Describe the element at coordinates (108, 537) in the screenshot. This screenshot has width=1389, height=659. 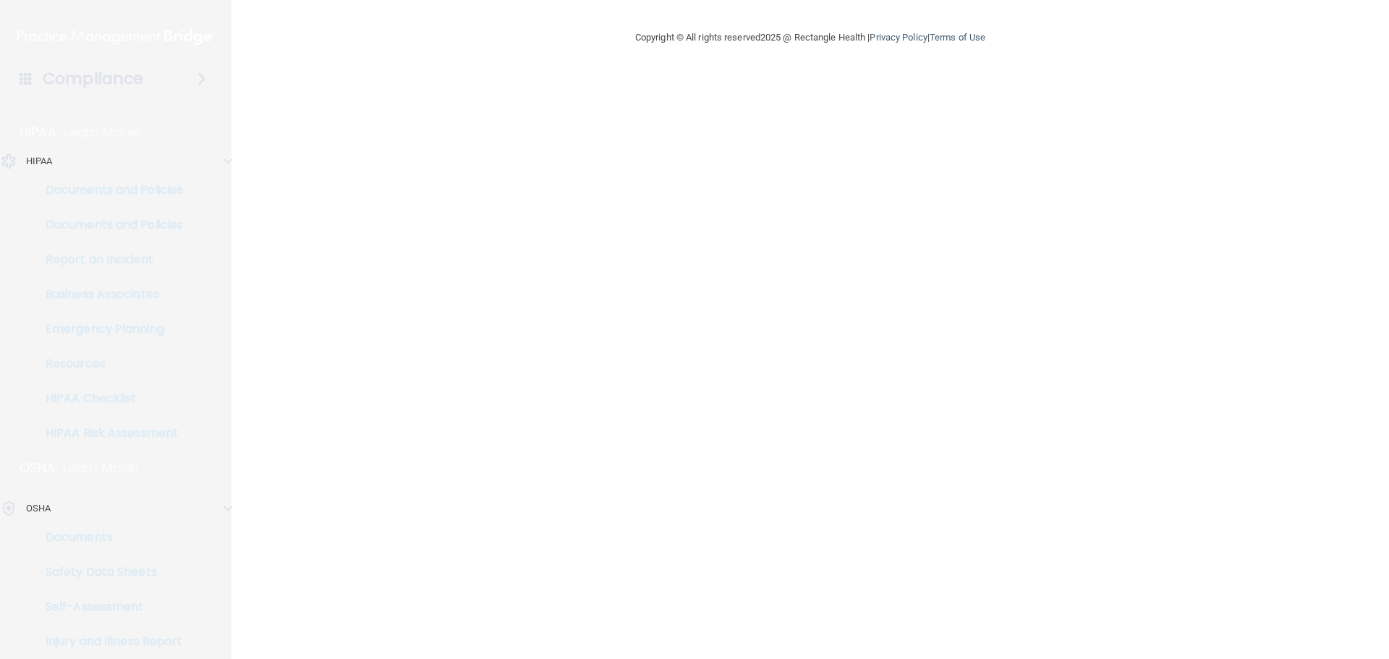
I see `p: Documents` at that location.